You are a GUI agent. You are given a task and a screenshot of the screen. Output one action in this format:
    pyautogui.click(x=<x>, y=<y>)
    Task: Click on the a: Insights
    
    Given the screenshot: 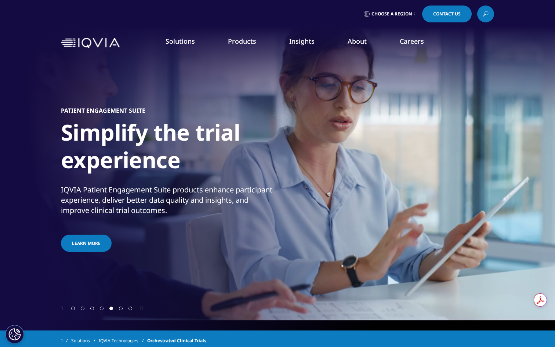 What is the action you would take?
    pyautogui.click(x=301, y=41)
    